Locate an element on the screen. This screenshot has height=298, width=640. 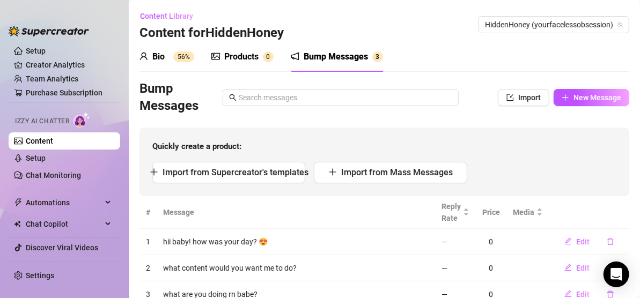
span: Content Library is located at coordinates (166, 16).